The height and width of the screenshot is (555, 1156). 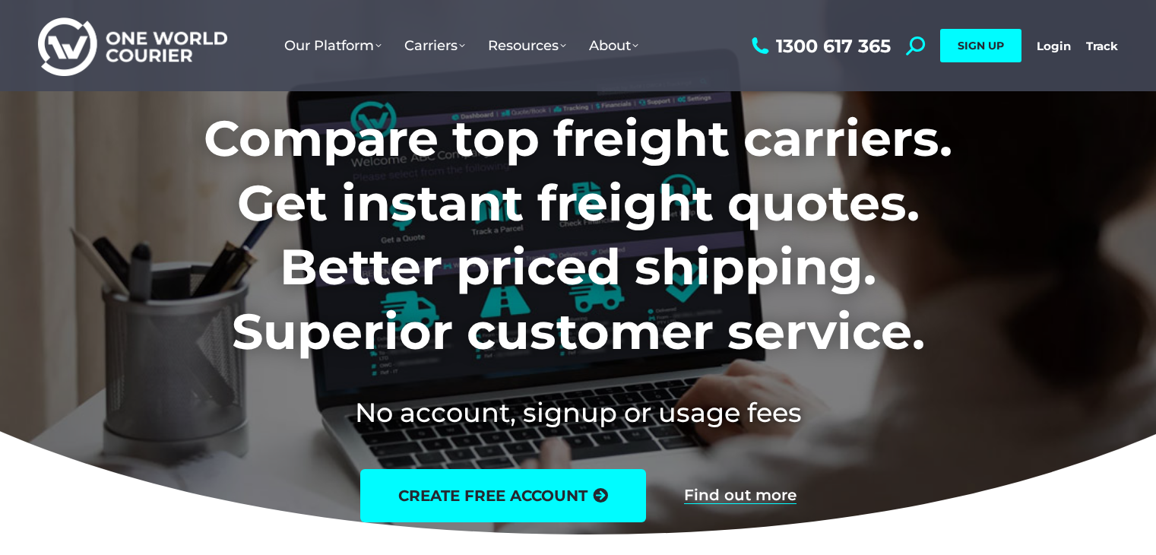 I want to click on span: SIGN UP, so click(x=981, y=46).